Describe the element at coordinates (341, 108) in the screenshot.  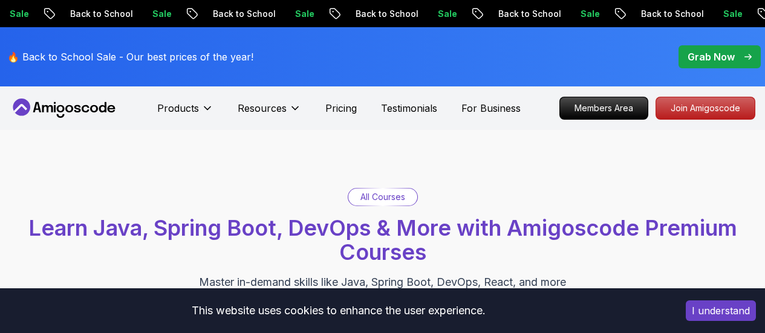
I see `p: Pricing` at that location.